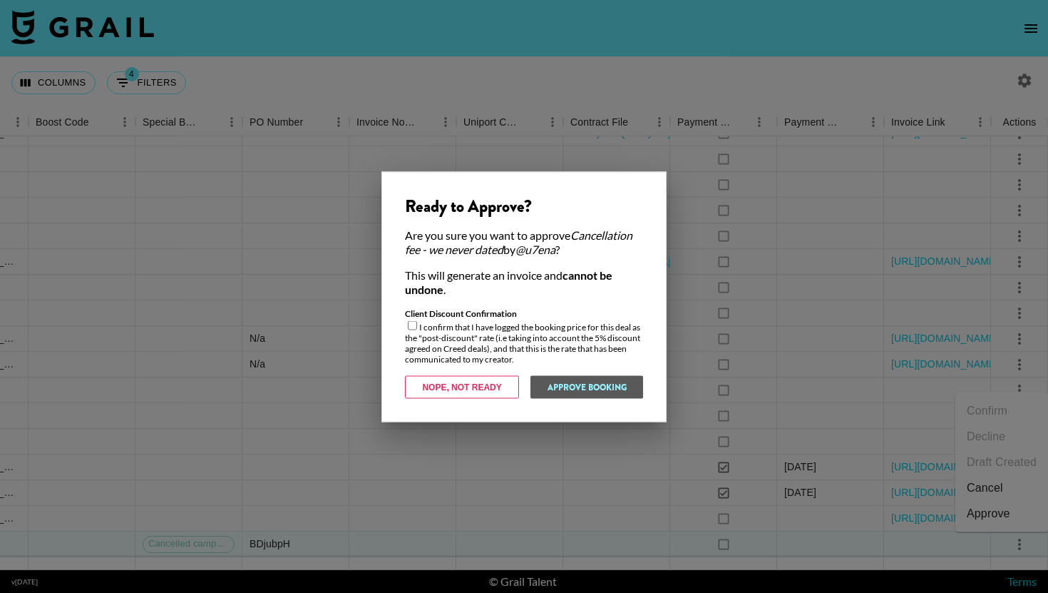 Image resolution: width=1048 pixels, height=593 pixels. What do you see at coordinates (461, 312) in the screenshot?
I see `strong: Client Discount Confirmation` at bounding box center [461, 312].